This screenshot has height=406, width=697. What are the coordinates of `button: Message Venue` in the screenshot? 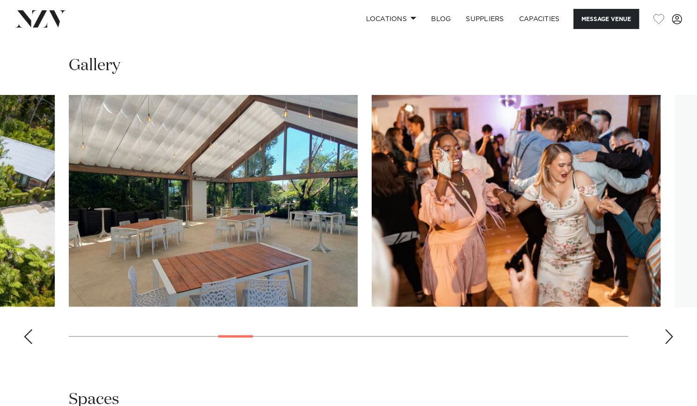 It's located at (606, 19).